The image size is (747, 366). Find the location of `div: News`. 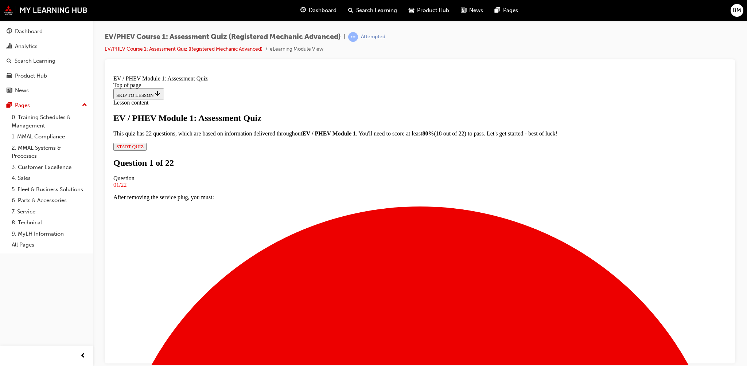

div: News is located at coordinates (22, 90).